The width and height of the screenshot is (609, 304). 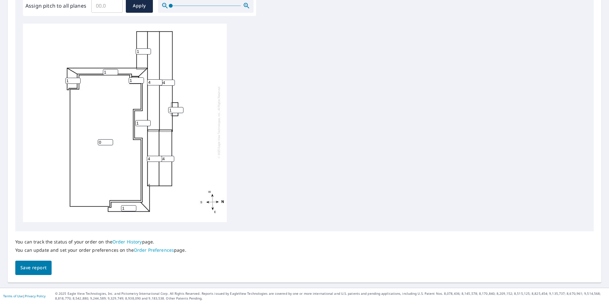 What do you see at coordinates (56, 6) in the screenshot?
I see `label: Assign pitch to all planes` at bounding box center [56, 6].